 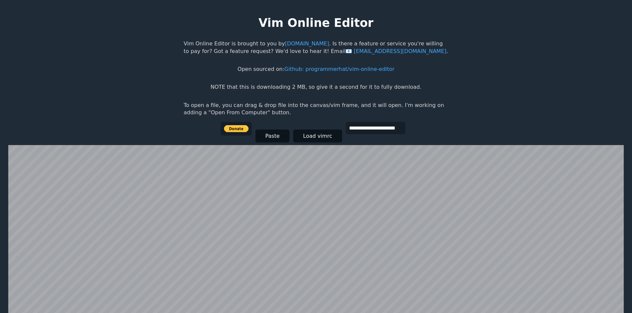 I want to click on a: Github: programmerhat/vim-online-editor, so click(x=339, y=69).